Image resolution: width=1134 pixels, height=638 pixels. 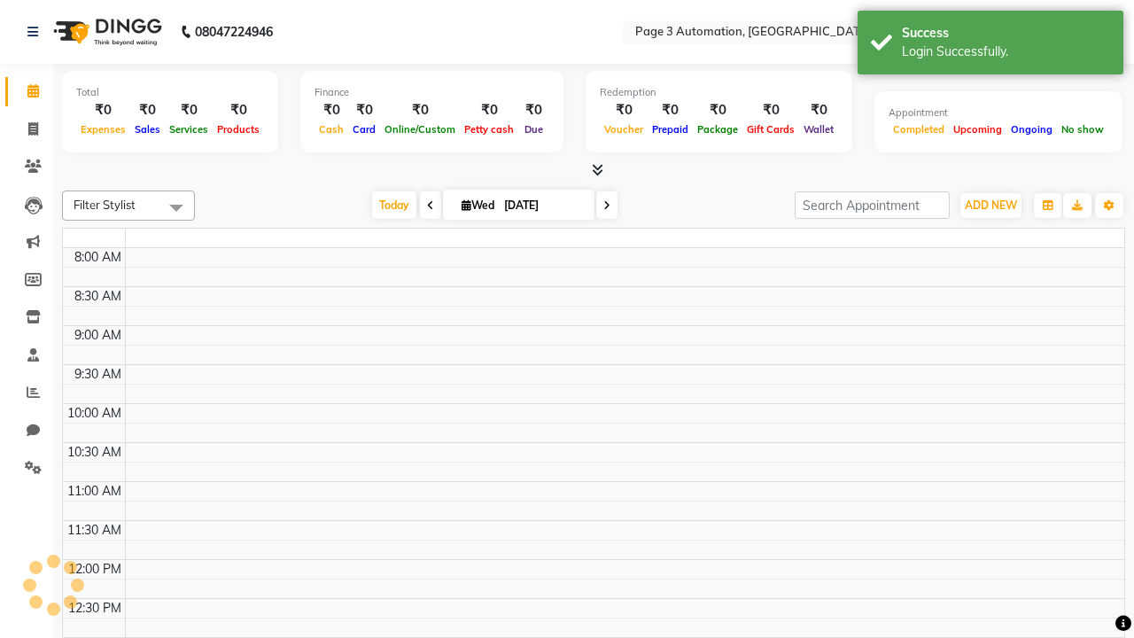 I want to click on div: 12:00 PM, so click(x=95, y=569).